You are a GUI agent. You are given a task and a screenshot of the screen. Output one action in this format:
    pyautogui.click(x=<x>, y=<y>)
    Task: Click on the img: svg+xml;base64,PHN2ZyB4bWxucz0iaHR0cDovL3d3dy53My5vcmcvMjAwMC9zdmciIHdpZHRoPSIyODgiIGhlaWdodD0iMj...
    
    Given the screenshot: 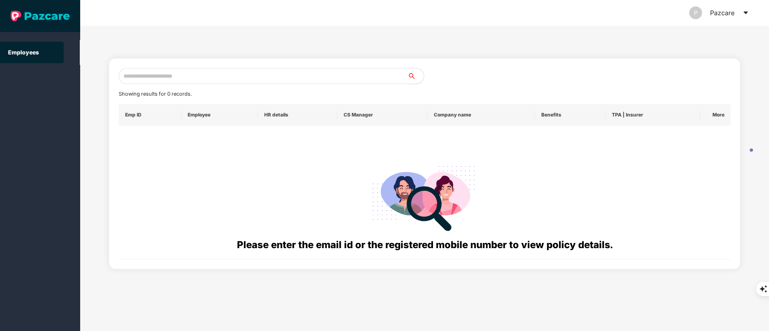 What is the action you would take?
    pyautogui.click(x=424, y=197)
    